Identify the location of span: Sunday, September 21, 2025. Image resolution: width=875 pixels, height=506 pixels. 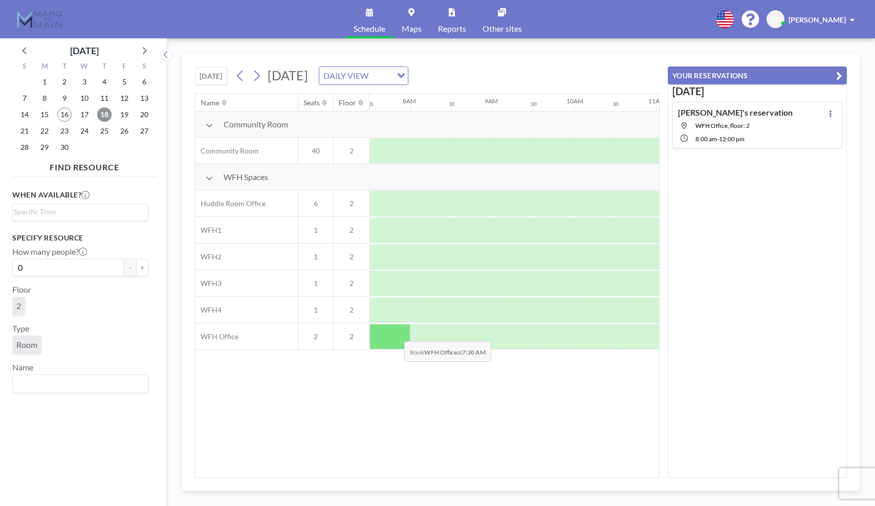
(25, 131).